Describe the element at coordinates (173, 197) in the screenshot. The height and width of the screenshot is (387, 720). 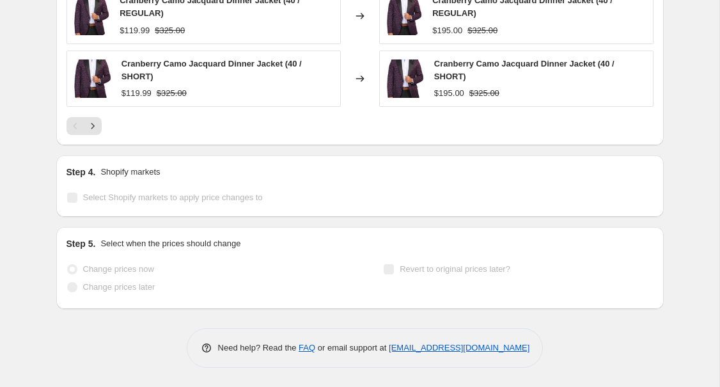
I see `span: Select Shopify markets to apply price changes to` at that location.